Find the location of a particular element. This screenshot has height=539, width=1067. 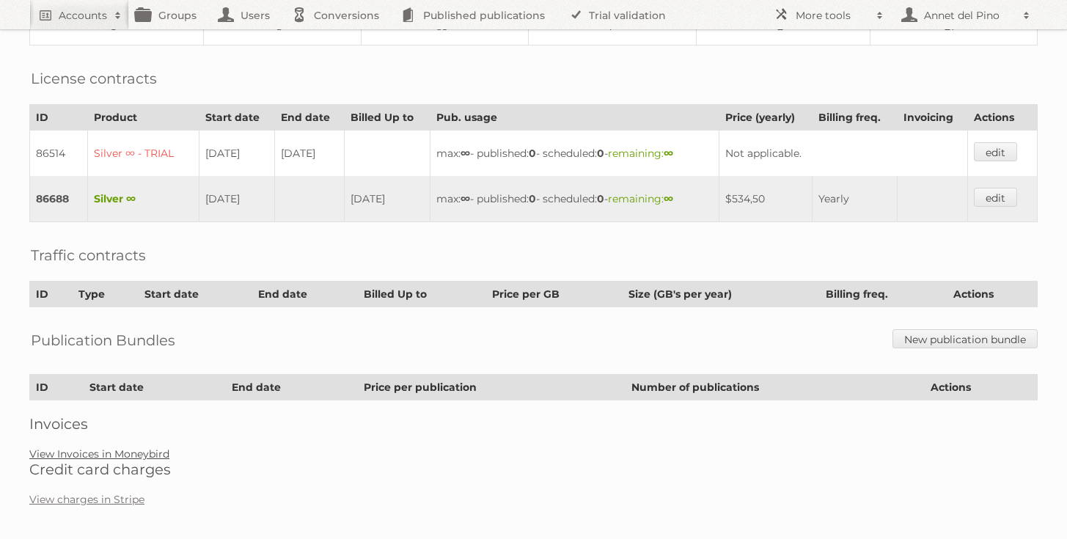

th: Price per publication is located at coordinates (490, 387).